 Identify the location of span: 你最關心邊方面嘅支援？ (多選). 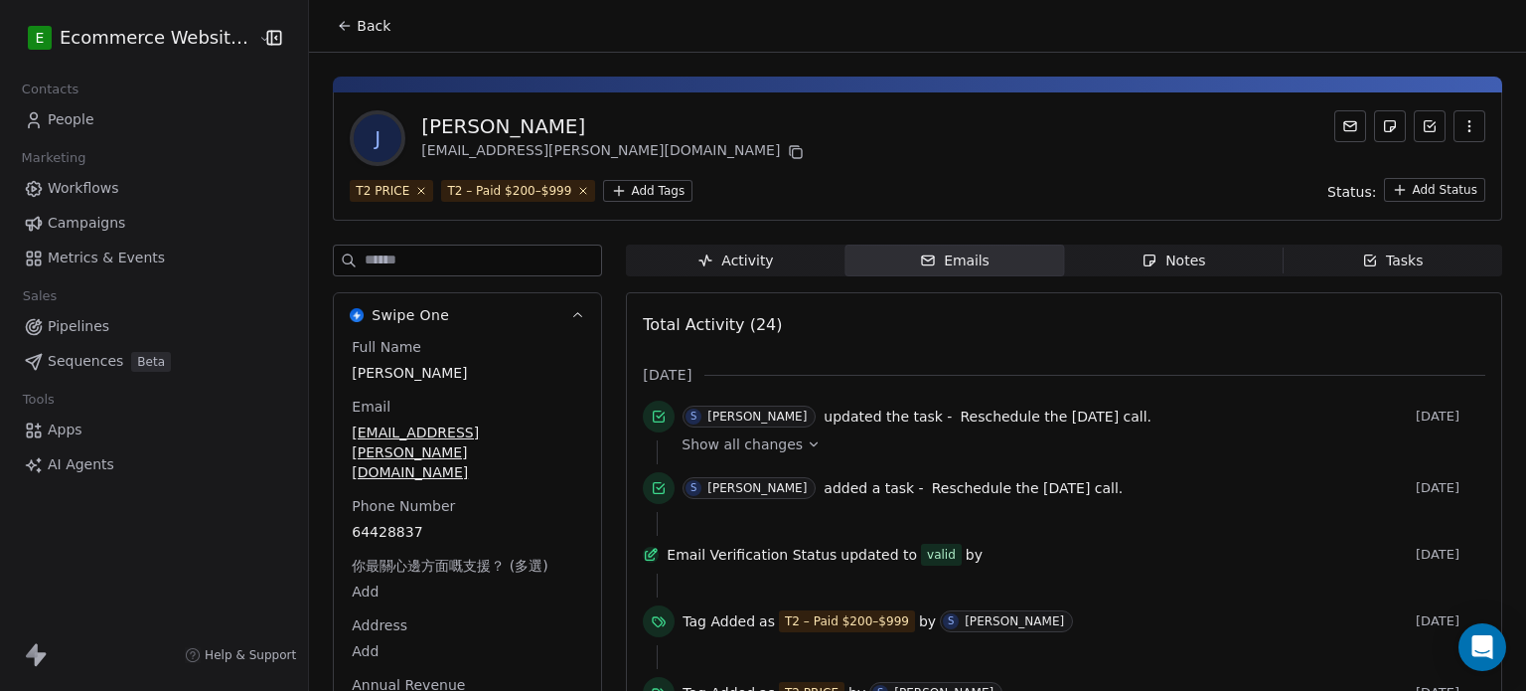
(449, 565).